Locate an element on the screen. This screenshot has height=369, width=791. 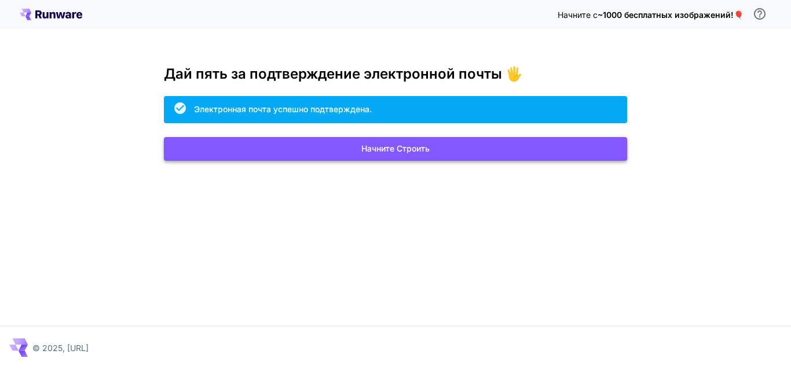
ya-tr-span: ~1000 бесплатных изображений! is located at coordinates (665, 14).